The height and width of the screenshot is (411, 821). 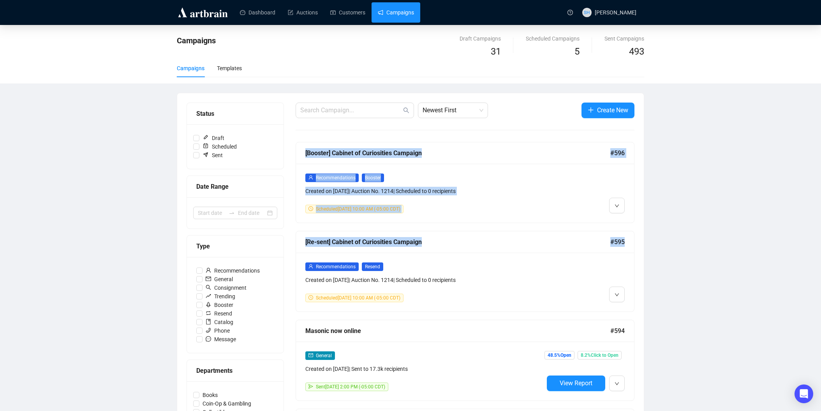 What do you see at coordinates (235, 186) in the screenshot?
I see `div: Date Range` at bounding box center [235, 186].